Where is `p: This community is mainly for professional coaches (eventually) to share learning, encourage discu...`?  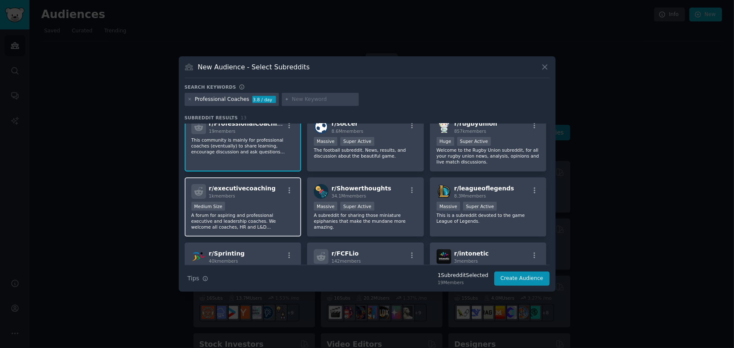 p: This community is mainly for professional coaches (eventually) to share learning, encourage discu... is located at coordinates (243, 146).